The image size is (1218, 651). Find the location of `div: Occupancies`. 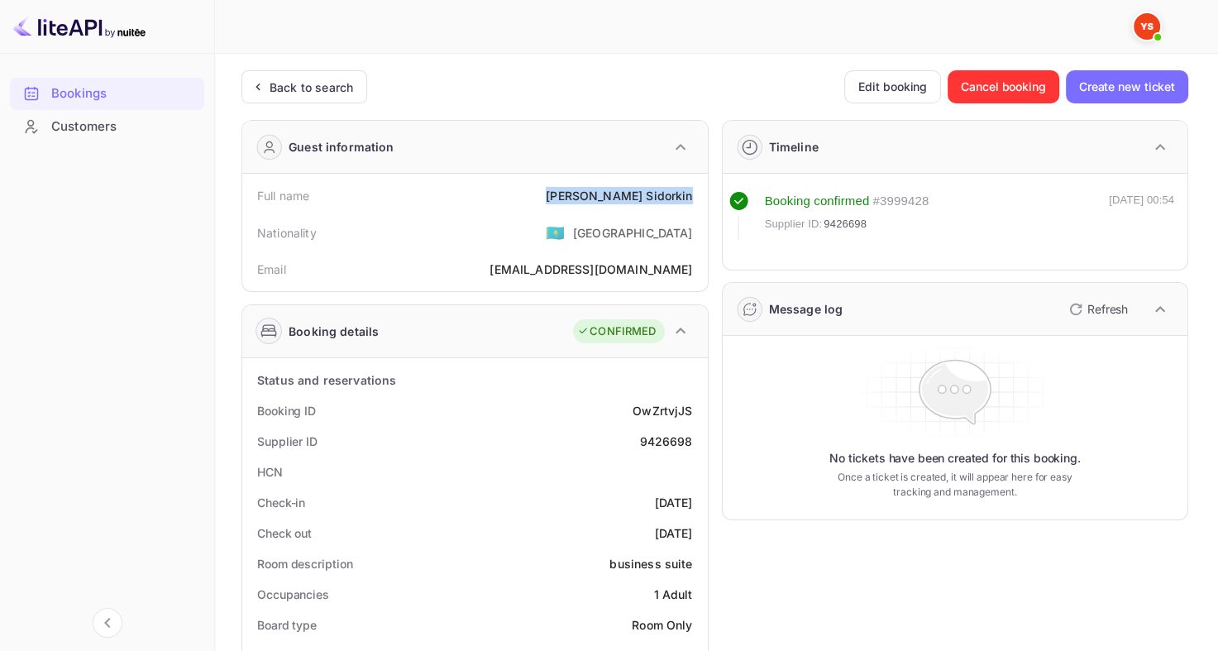

div: Occupancies is located at coordinates (293, 594).